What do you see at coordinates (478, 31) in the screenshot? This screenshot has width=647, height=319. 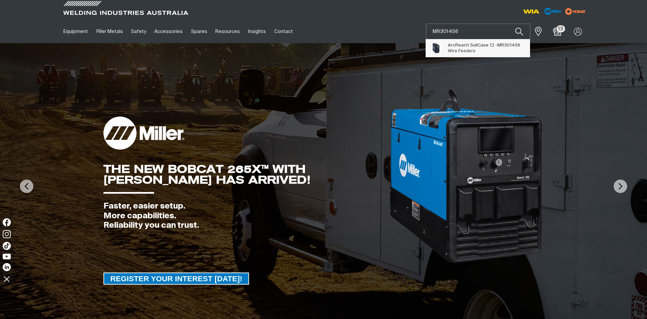 I see `input: Product name or item number...` at bounding box center [478, 31].